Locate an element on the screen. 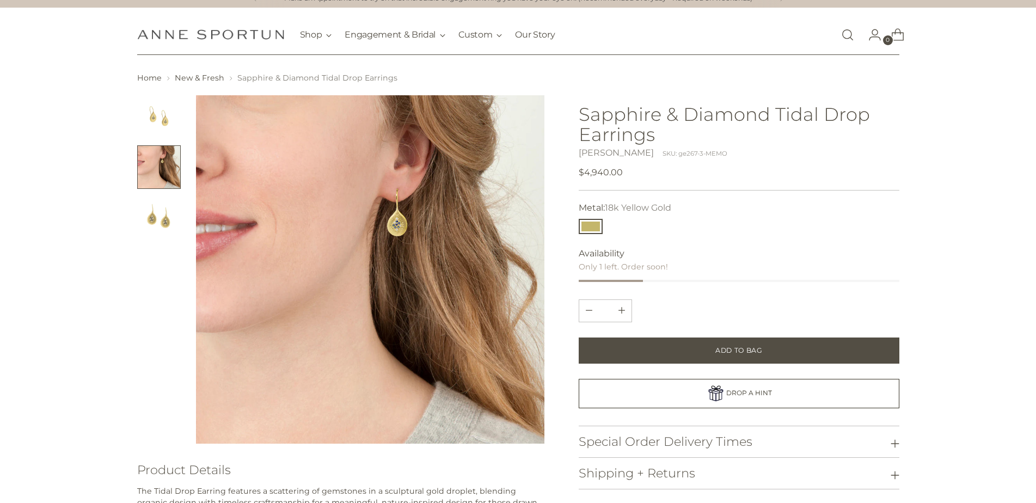 The image size is (1036, 503). button: Custom is located at coordinates (480, 35).